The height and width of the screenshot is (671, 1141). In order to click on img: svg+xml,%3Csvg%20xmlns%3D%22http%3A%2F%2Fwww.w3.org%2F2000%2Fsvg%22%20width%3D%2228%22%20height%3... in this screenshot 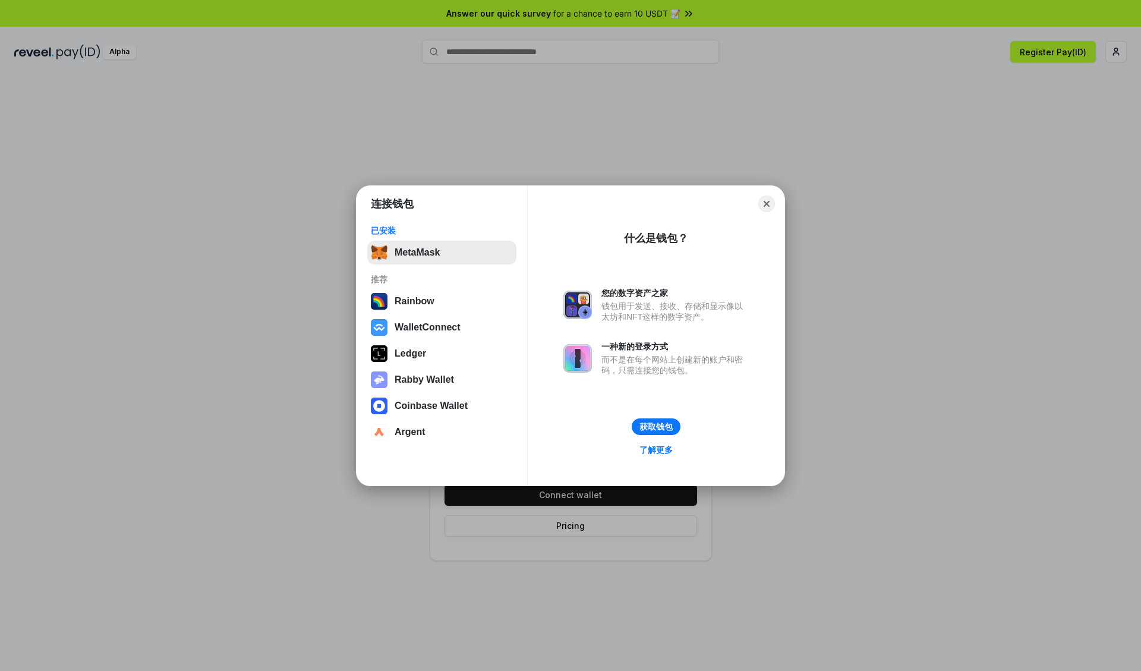, I will do `click(379, 354)`.